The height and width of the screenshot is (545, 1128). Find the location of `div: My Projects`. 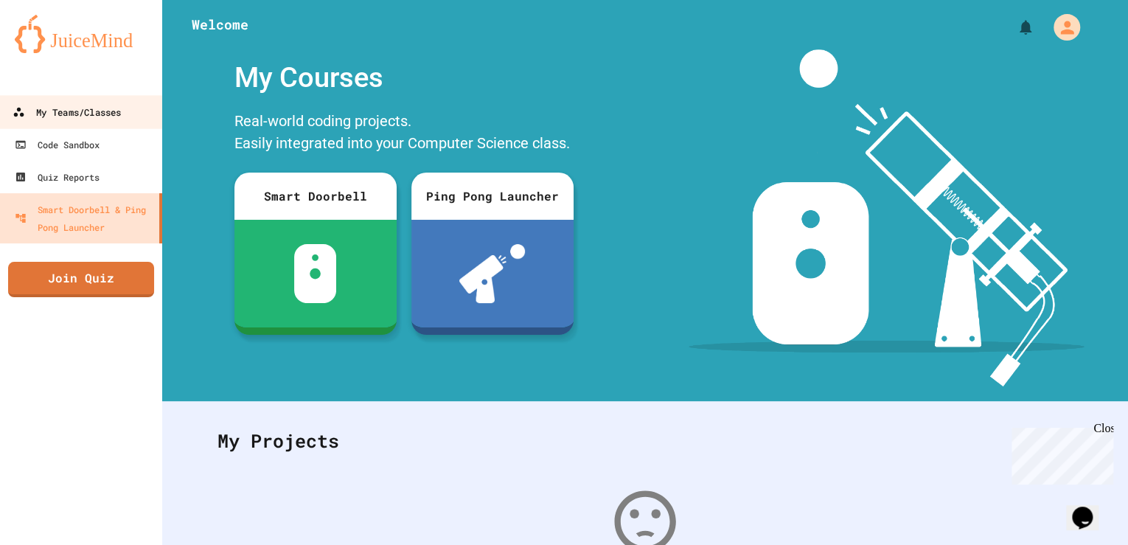

div: My Projects is located at coordinates (645, 441).